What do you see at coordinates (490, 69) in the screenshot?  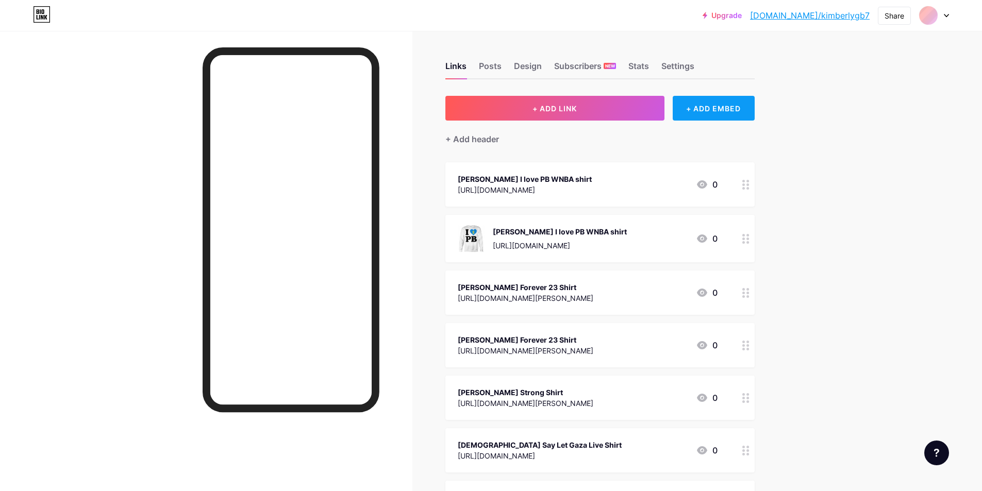 I see `div: Posts` at bounding box center [490, 69].